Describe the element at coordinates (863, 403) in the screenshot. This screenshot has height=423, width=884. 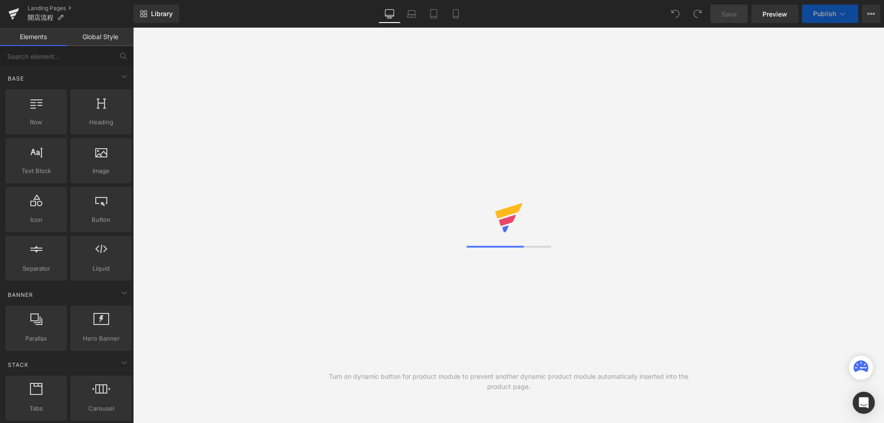
I see `div: Open Intercom Messenger` at that location.